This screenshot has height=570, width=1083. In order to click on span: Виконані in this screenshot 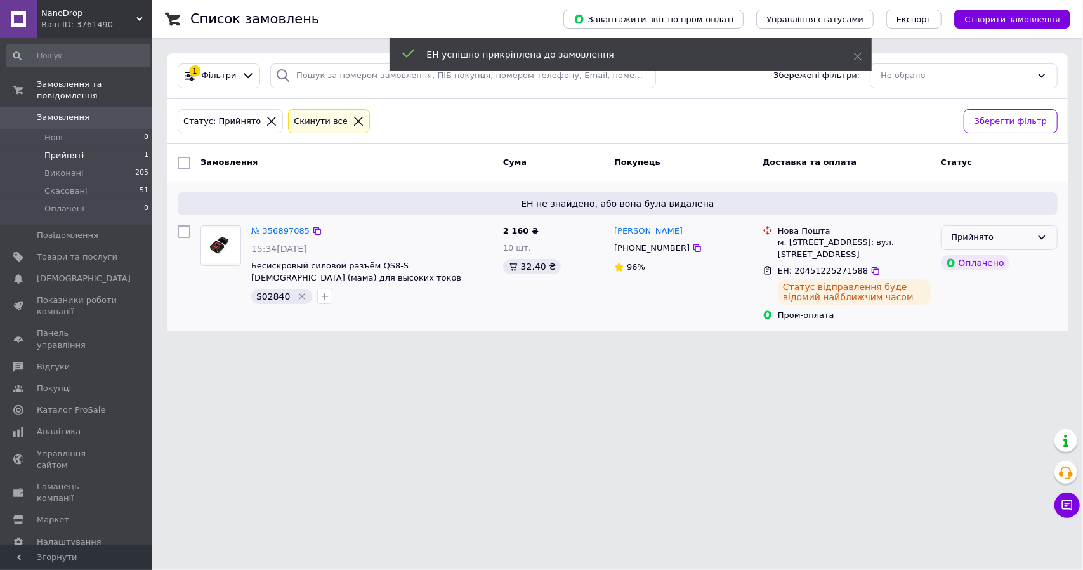, I will do `click(64, 173)`.